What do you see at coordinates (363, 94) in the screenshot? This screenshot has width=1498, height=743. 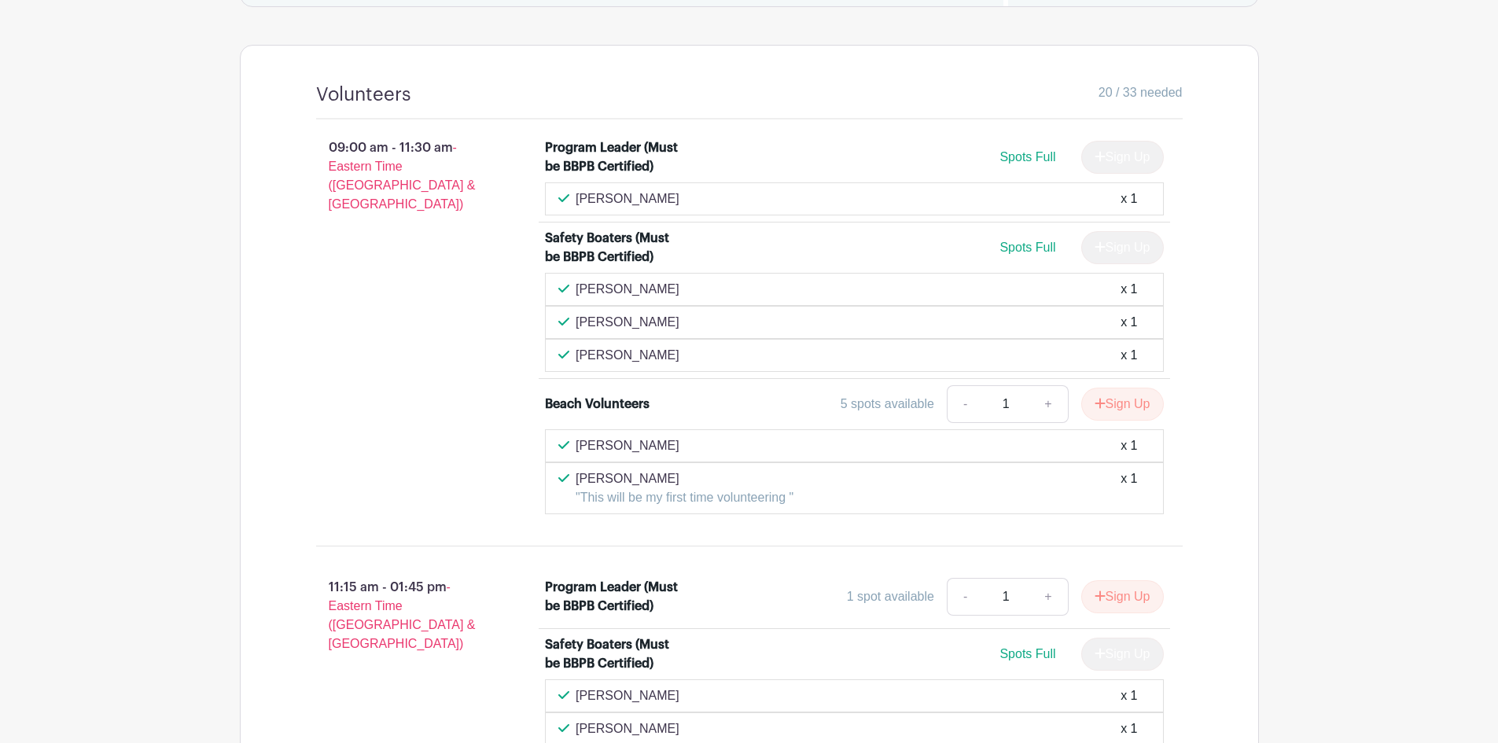 I see `h4: Volunteers` at bounding box center [363, 94].